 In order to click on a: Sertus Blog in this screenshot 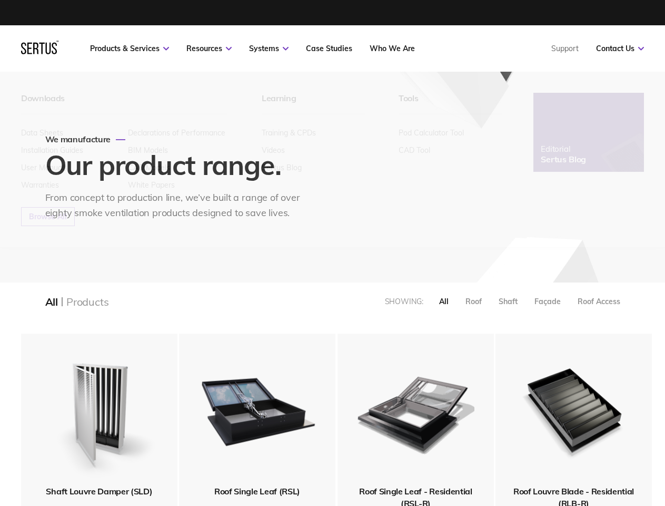, I will do `click(282, 168)`.